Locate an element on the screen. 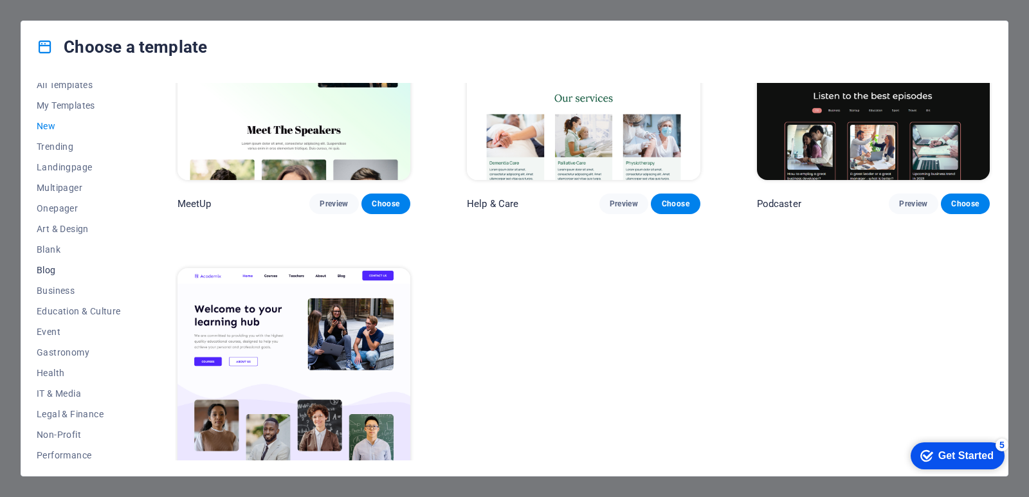 This screenshot has height=497, width=1029. span: Legal & Finance is located at coordinates (78, 414).